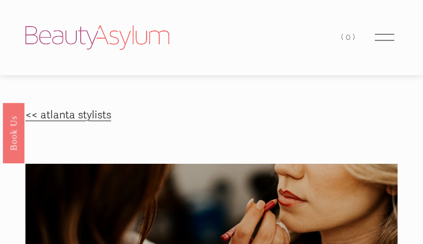 This screenshot has height=244, width=423. I want to click on a: Book Us, so click(13, 132).